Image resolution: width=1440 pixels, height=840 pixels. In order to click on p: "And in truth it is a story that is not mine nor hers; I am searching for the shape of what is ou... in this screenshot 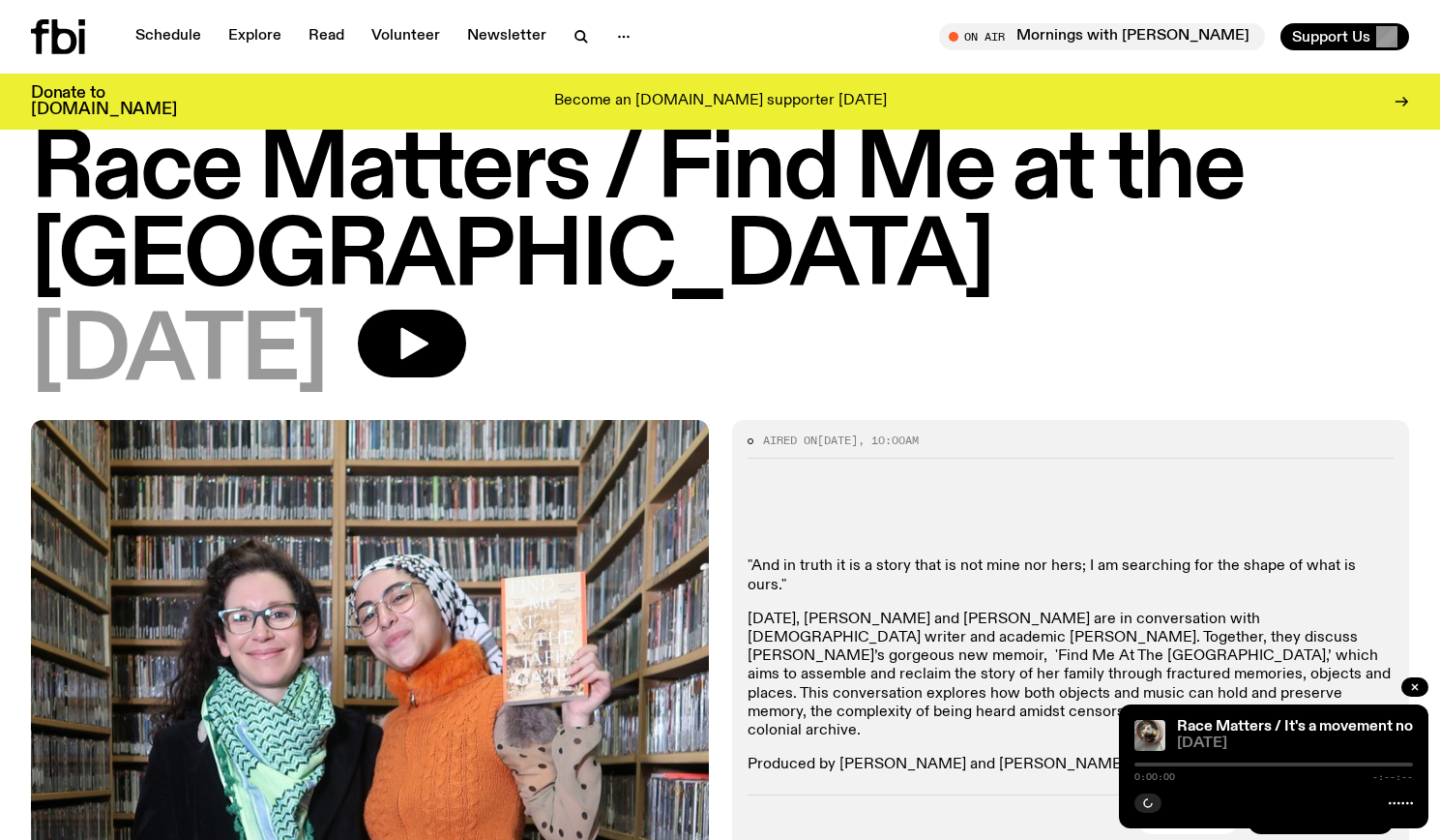, I will do `click(1071, 575)`.